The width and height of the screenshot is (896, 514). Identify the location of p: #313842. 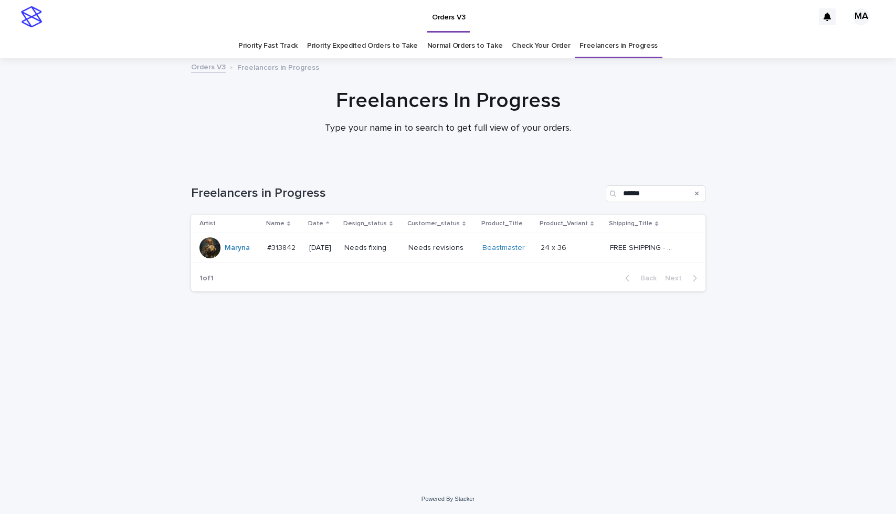
(282, 247).